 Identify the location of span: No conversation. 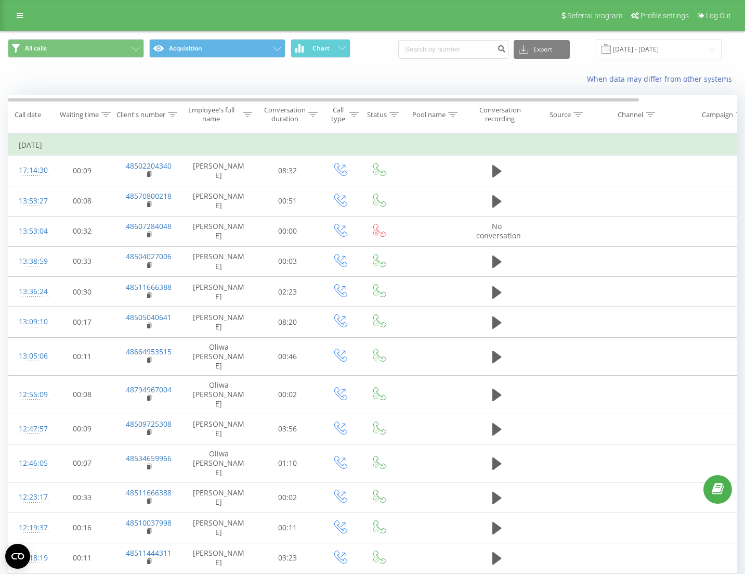
(499, 230).